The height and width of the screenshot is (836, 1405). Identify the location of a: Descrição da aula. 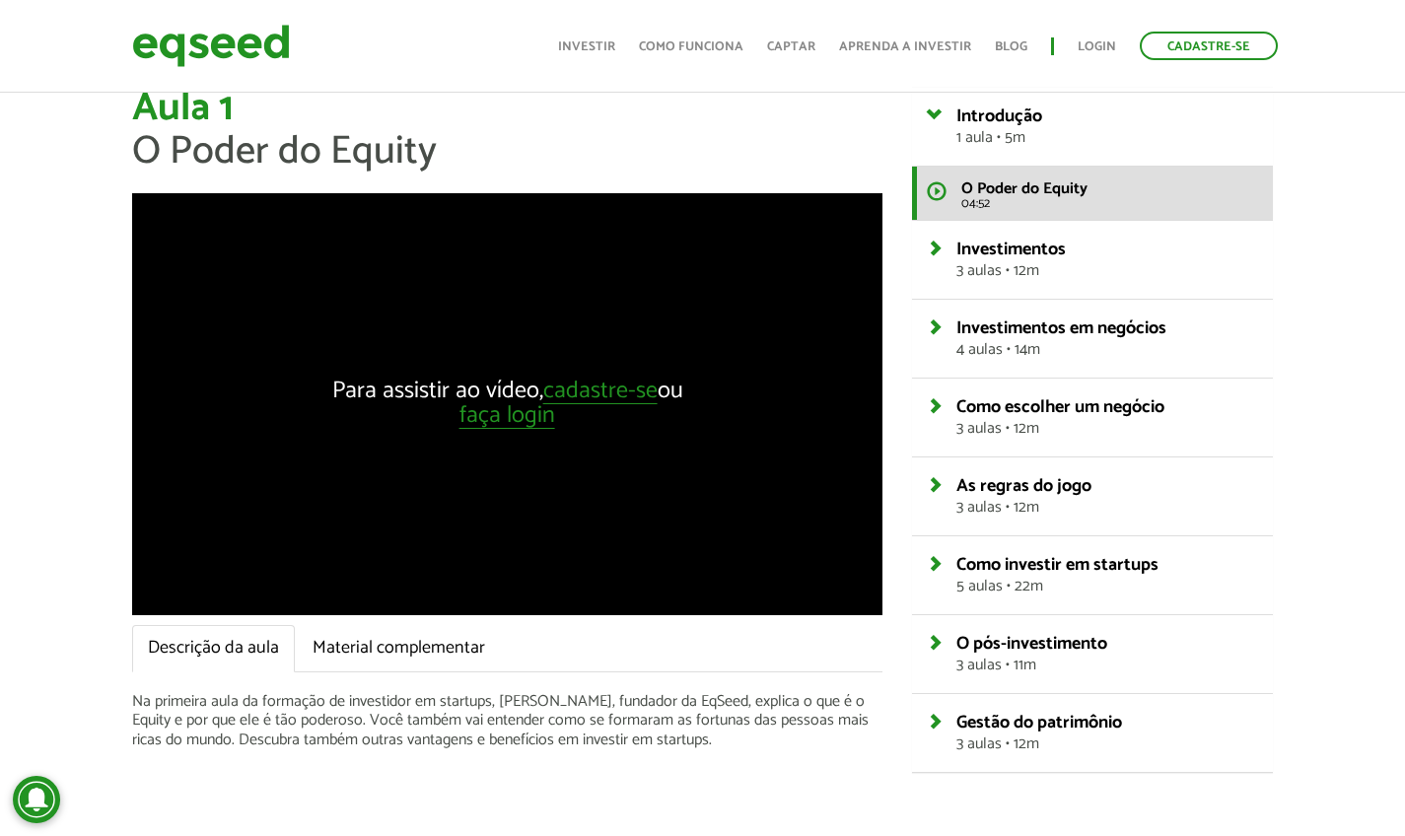
(213, 649).